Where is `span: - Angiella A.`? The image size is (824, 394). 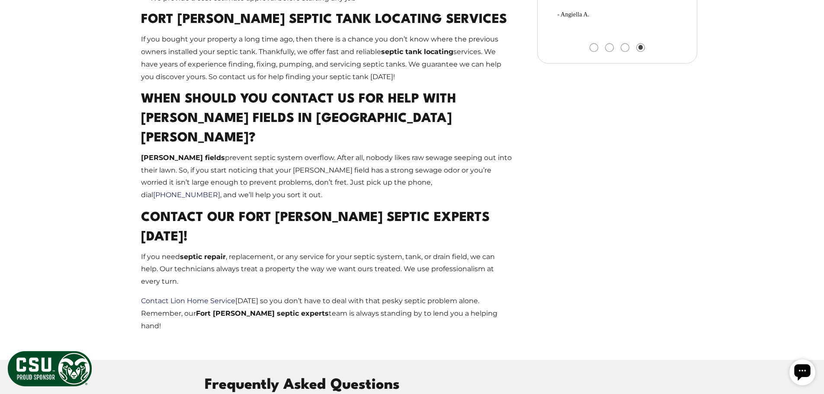 span: - Angiella A. is located at coordinates (617, 15).